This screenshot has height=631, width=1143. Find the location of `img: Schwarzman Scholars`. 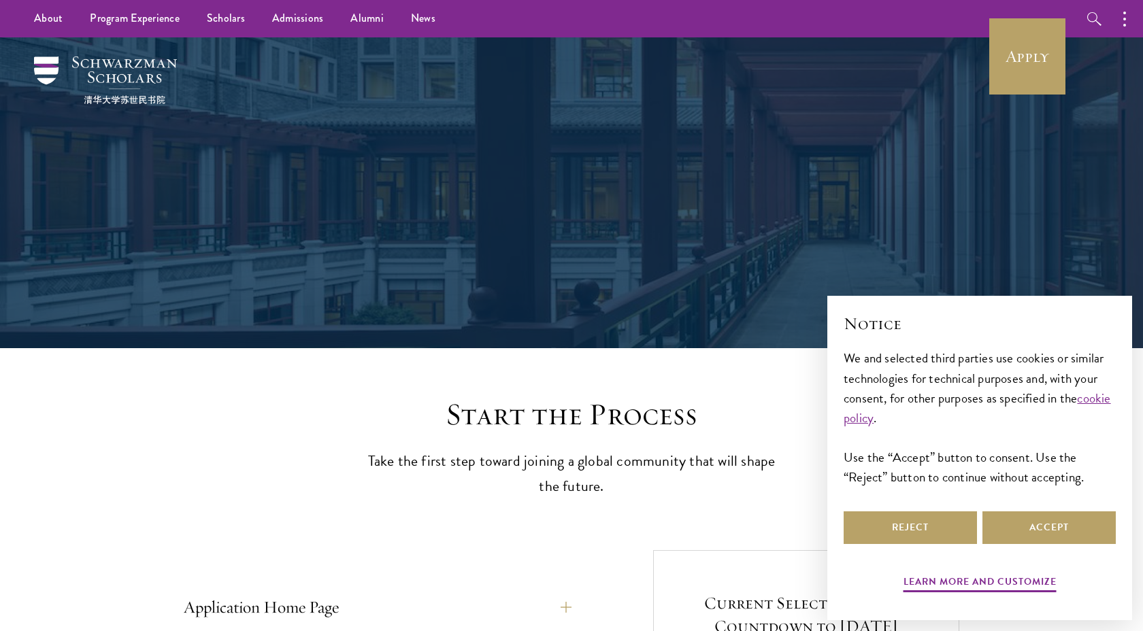

img: Schwarzman Scholars is located at coordinates (105, 80).